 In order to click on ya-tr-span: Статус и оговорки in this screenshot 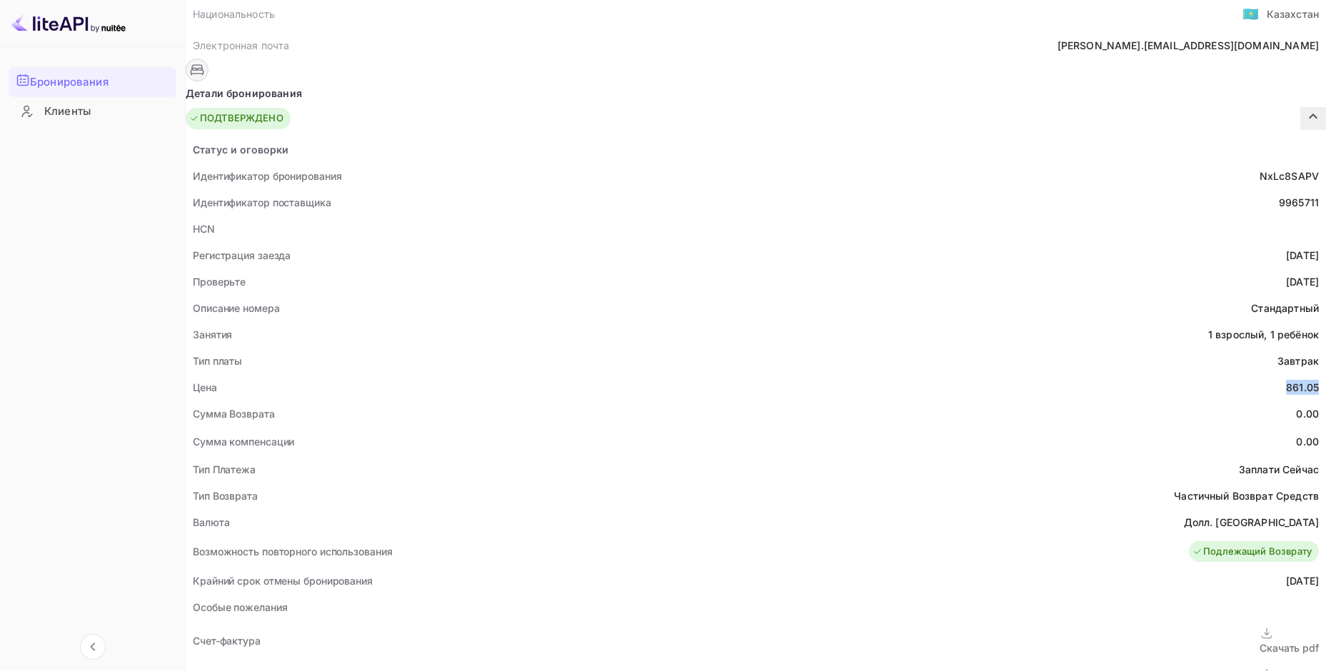, I will do `click(241, 149)`.